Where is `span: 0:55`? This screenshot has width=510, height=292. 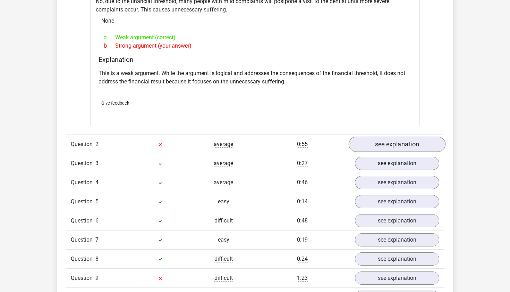
span: 0:55 is located at coordinates (302, 144).